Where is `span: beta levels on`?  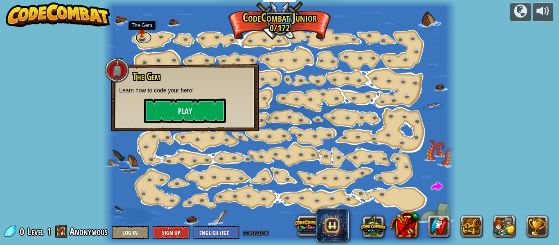
span: beta levels on is located at coordinates (256, 232).